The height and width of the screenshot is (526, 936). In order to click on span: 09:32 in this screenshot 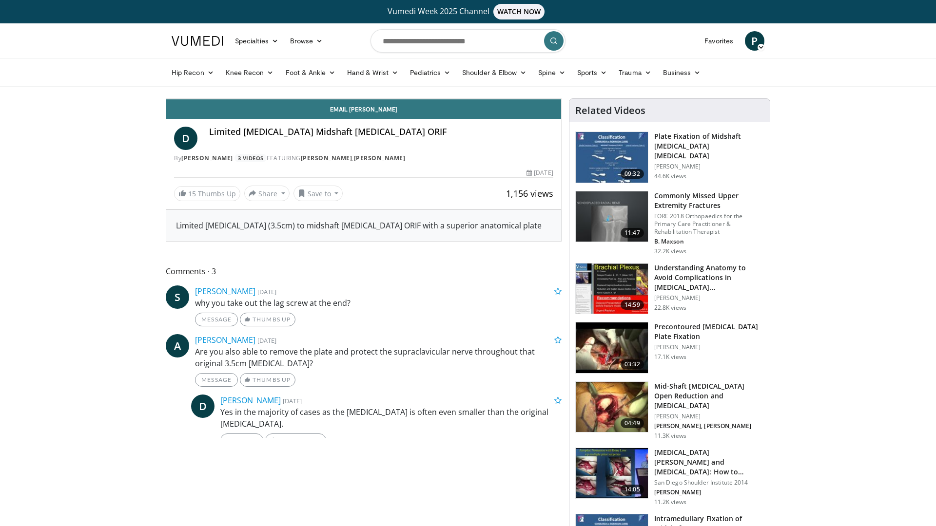, I will do `click(632, 174)`.